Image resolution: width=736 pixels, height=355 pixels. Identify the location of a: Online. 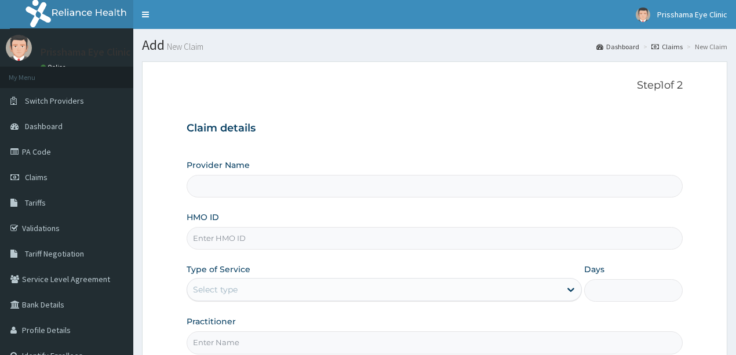
(54, 67).